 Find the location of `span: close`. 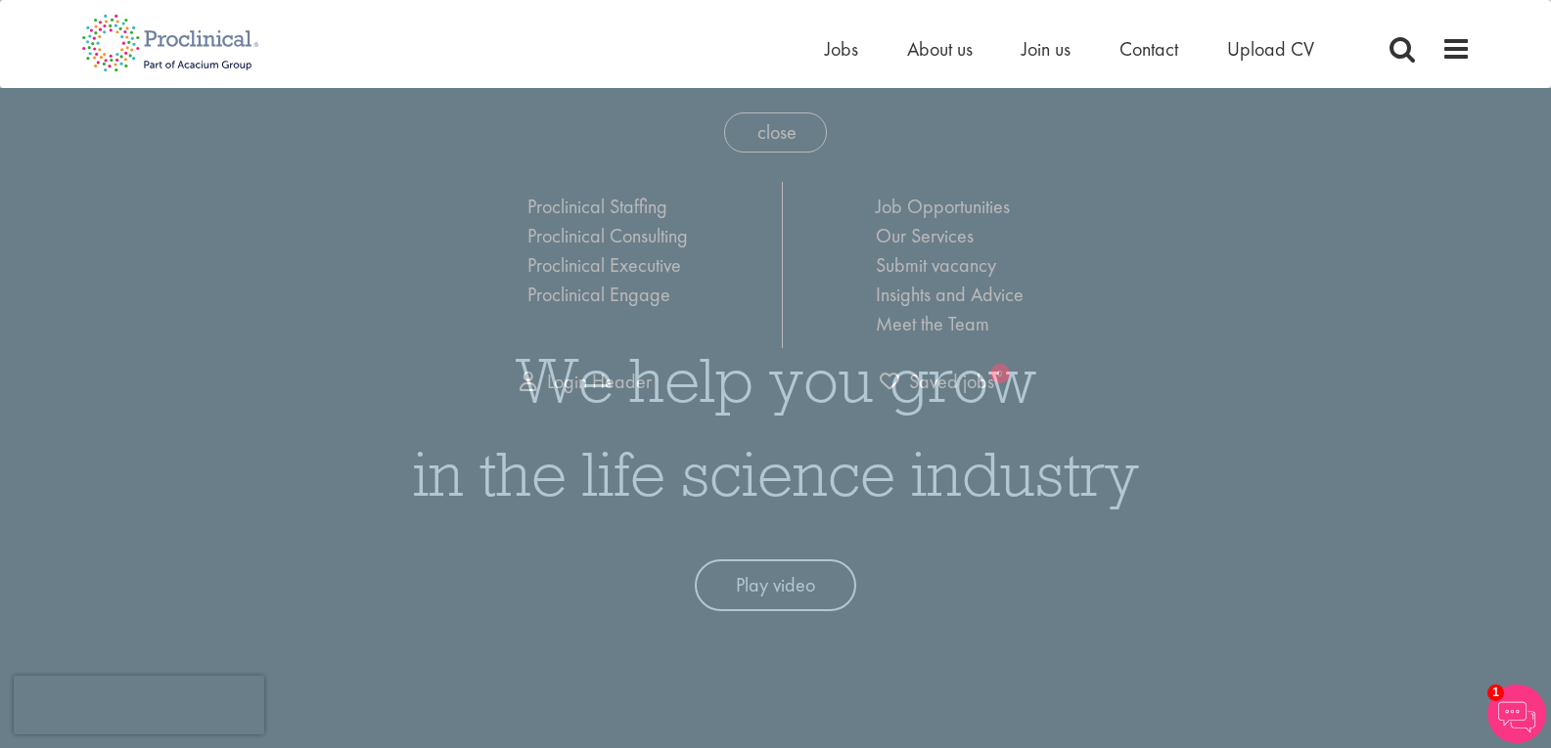

span: close is located at coordinates (775, 132).